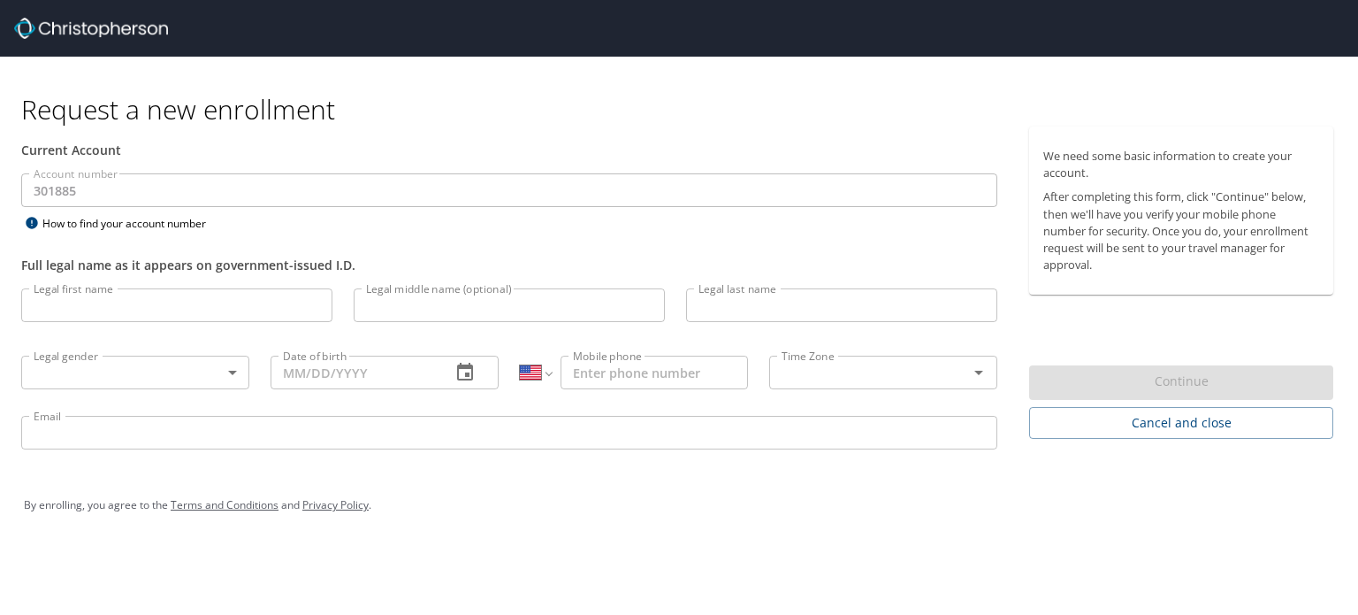 The width and height of the screenshot is (1358, 615). I want to click on input: MM/DD/YYYY, so click(354, 372).